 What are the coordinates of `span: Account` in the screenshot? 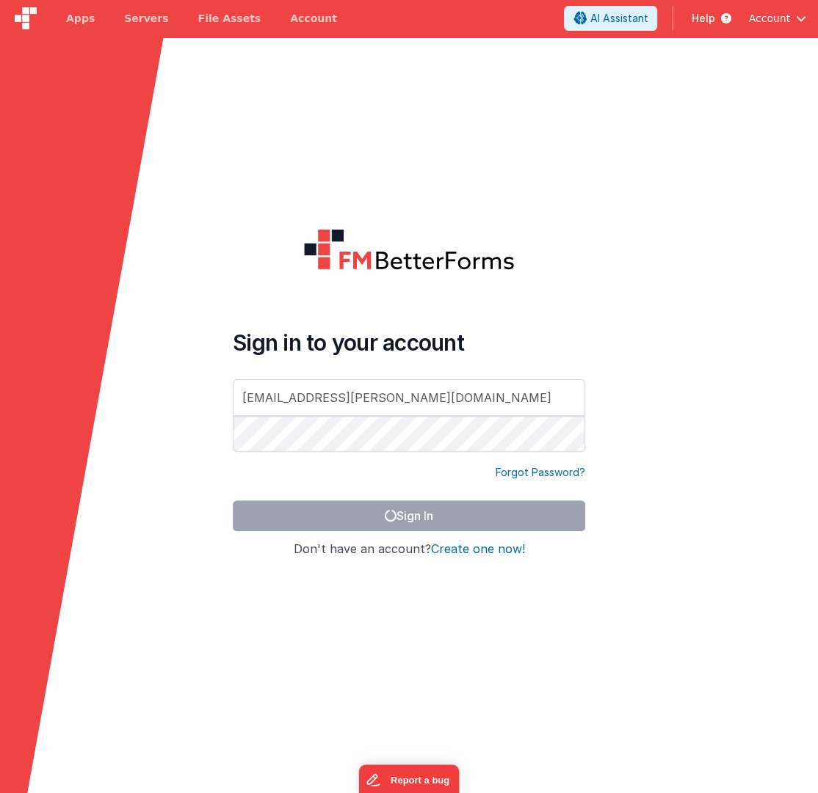 It's located at (768, 18).